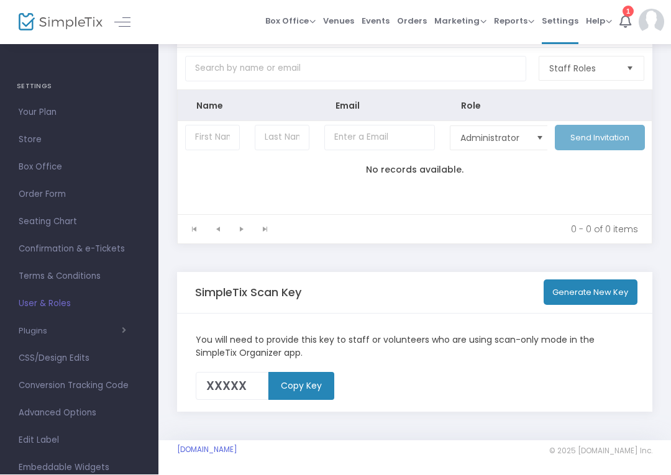  Describe the element at coordinates (301, 386) in the screenshot. I see `m-button: Copy Key` at that location.